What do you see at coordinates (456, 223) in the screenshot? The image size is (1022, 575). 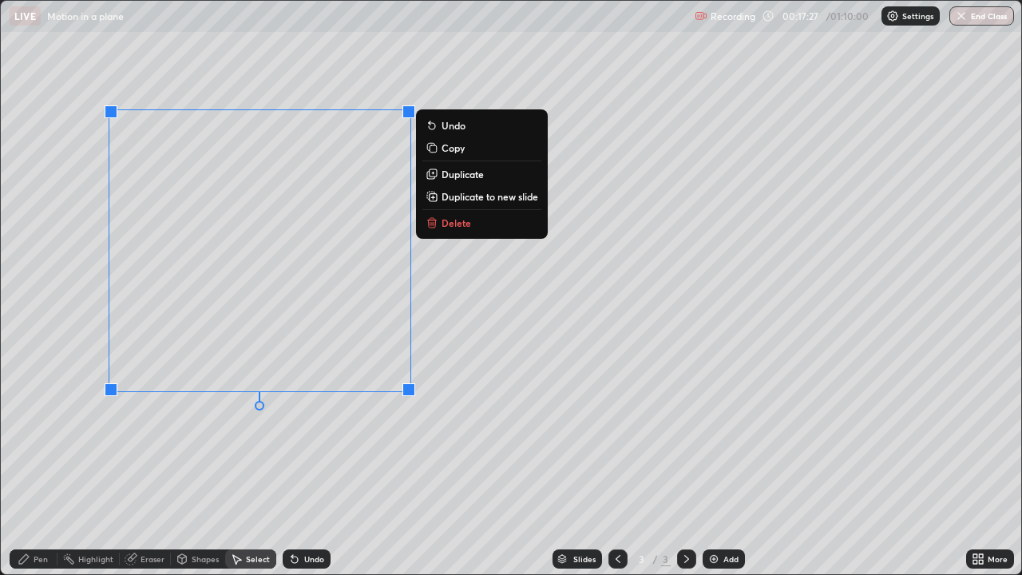 I see `p: Delete` at bounding box center [456, 223].